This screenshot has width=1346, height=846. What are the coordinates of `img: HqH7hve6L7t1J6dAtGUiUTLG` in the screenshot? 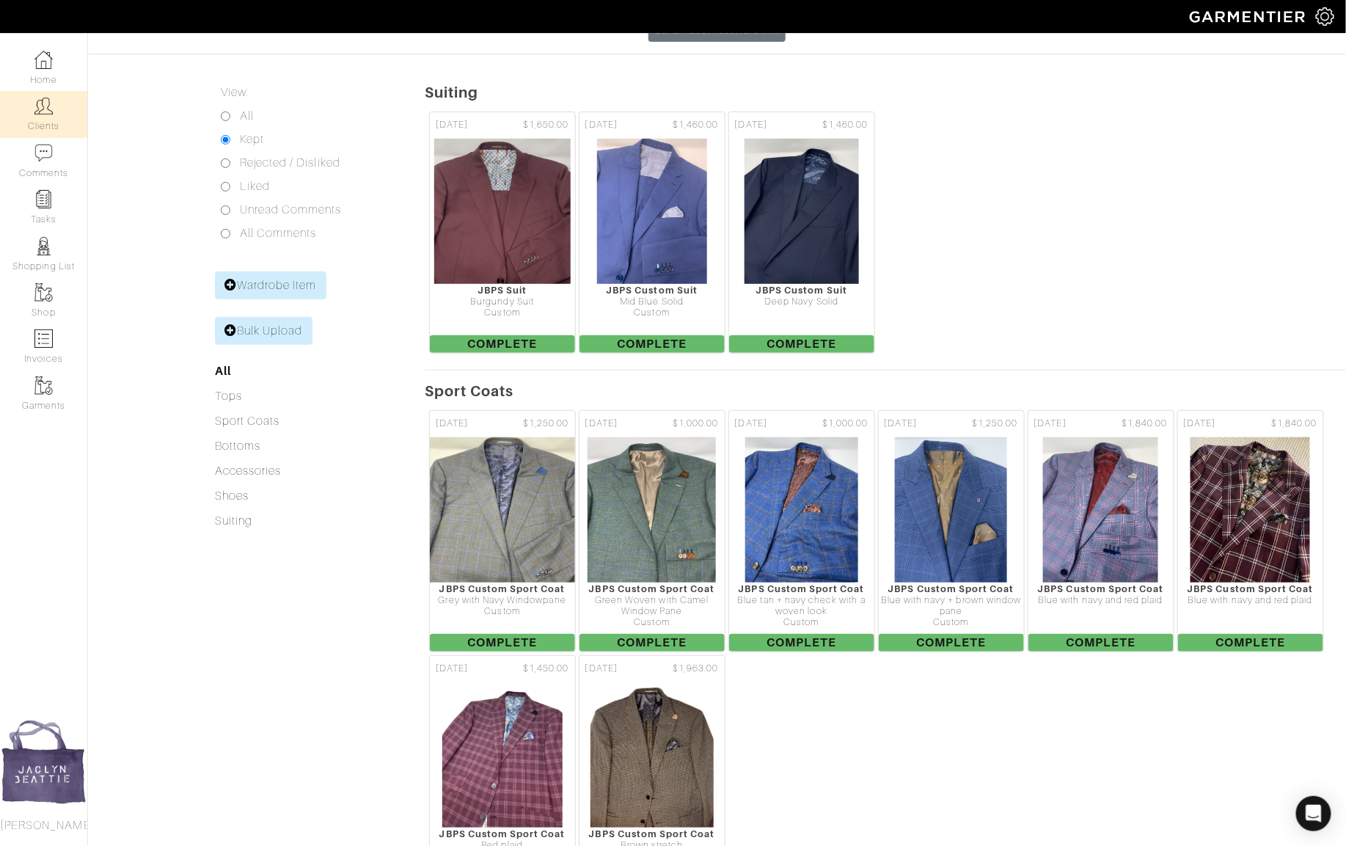 It's located at (652, 211).